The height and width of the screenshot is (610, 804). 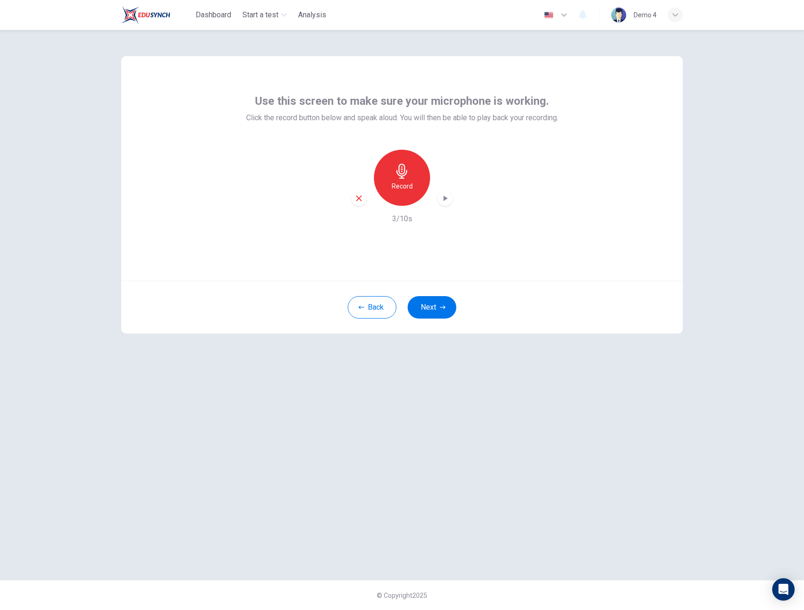 What do you see at coordinates (402, 186) in the screenshot?
I see `h6: Record` at bounding box center [402, 186].